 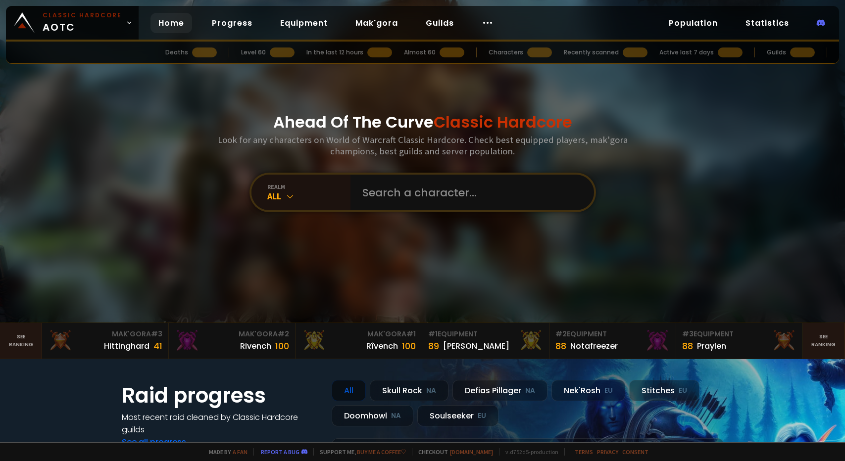 I want to click on small: Classic Hardcore, so click(x=82, y=15).